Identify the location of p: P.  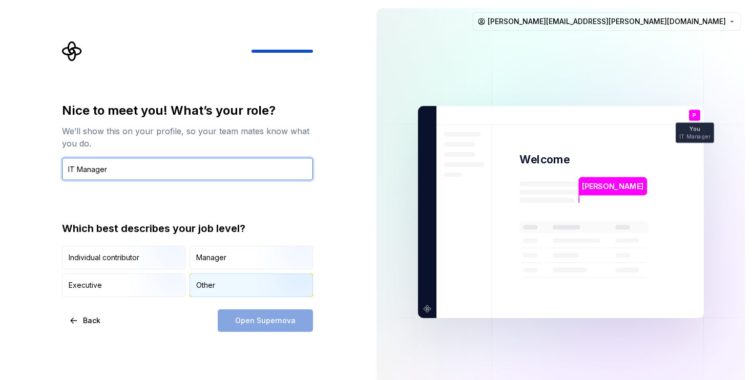
(694, 115).